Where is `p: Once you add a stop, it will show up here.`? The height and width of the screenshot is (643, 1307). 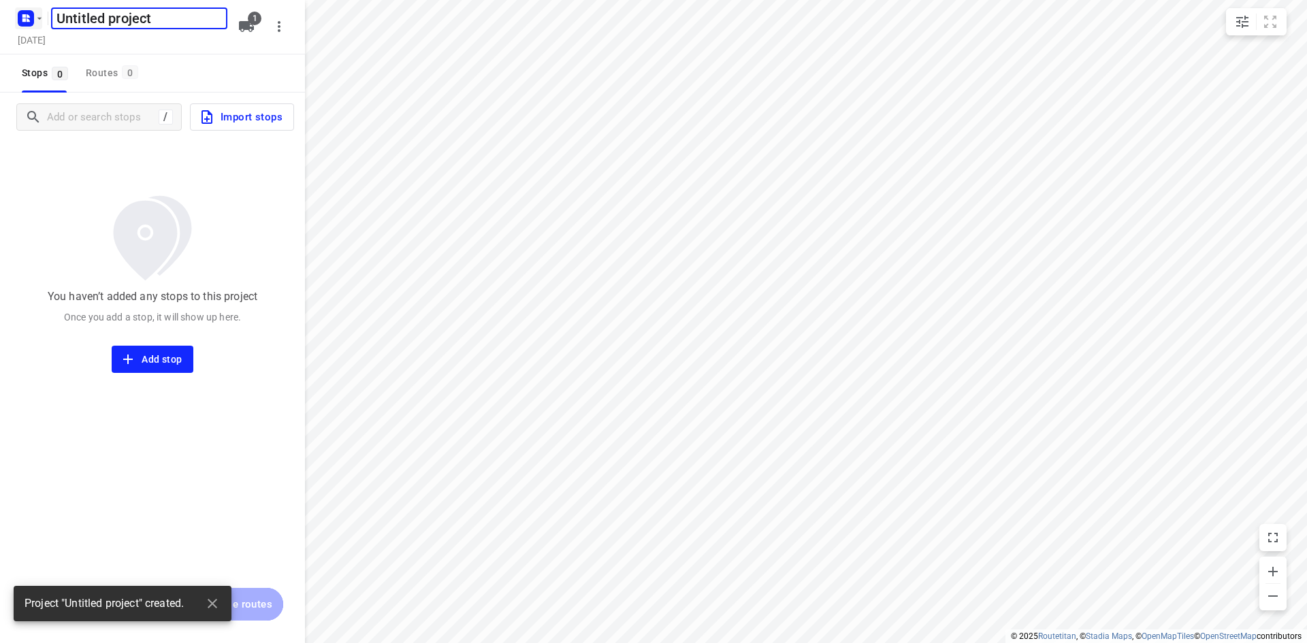 p: Once you add a stop, it will show up here. is located at coordinates (152, 317).